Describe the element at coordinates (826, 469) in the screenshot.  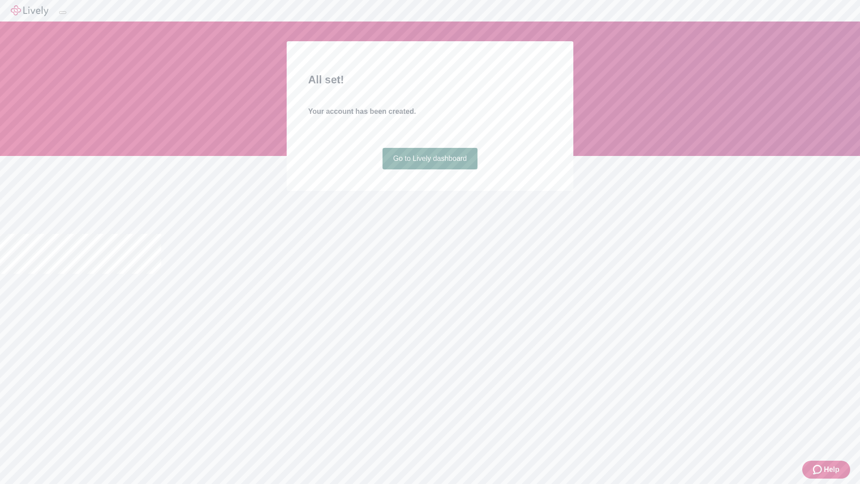
I see `button: Zendesk support iconHelp` at that location.